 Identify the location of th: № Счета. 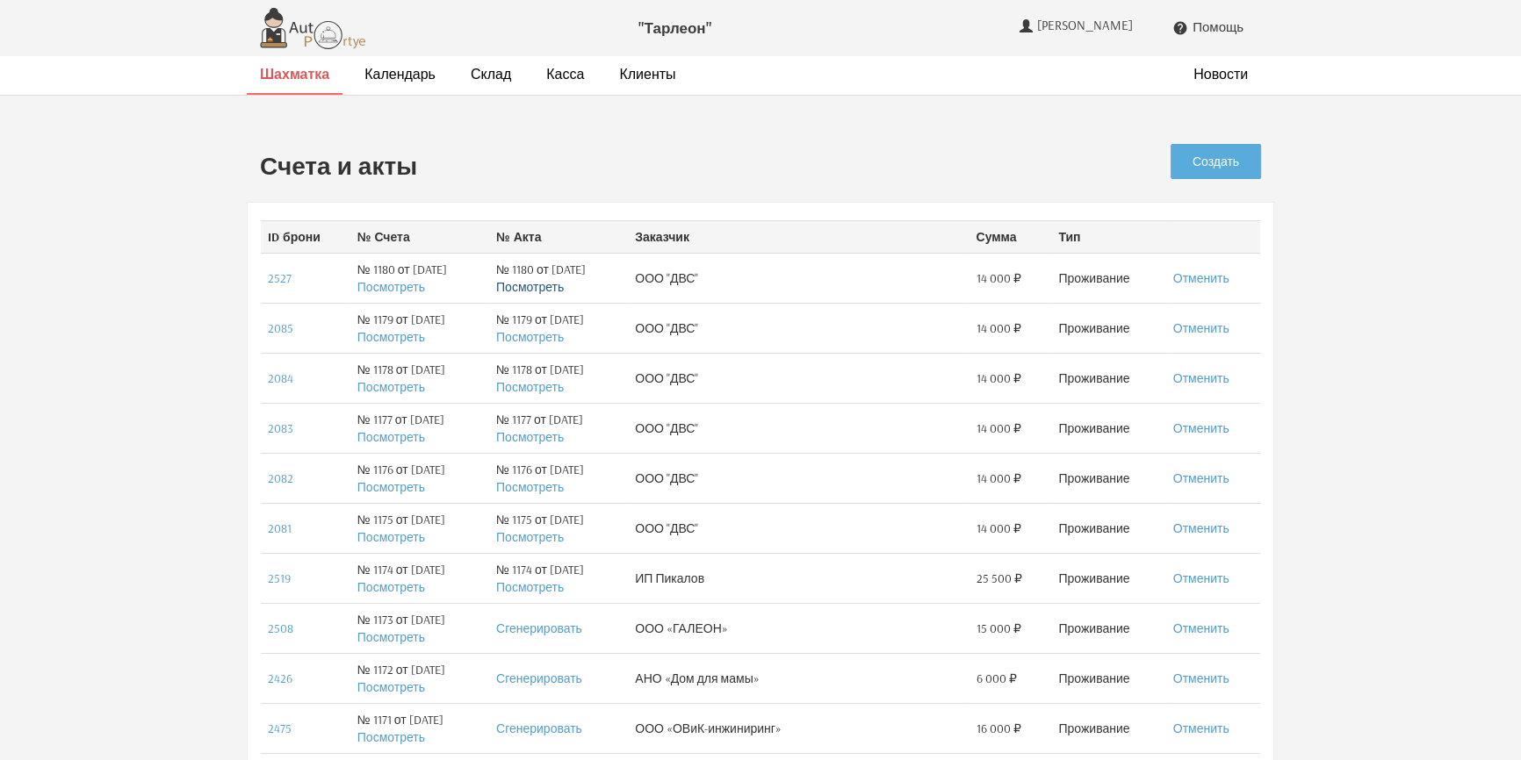
(420, 236).